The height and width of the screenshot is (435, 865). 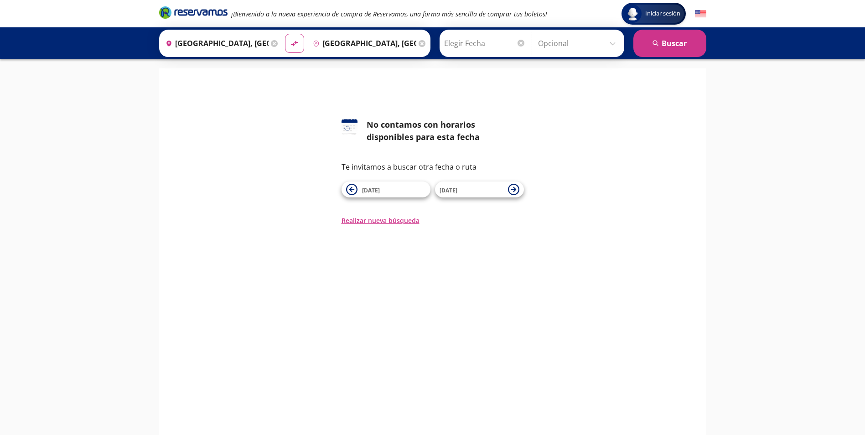 I want to click on p: Te invitamos a buscar otra fecha o ruta, so click(x=433, y=167).